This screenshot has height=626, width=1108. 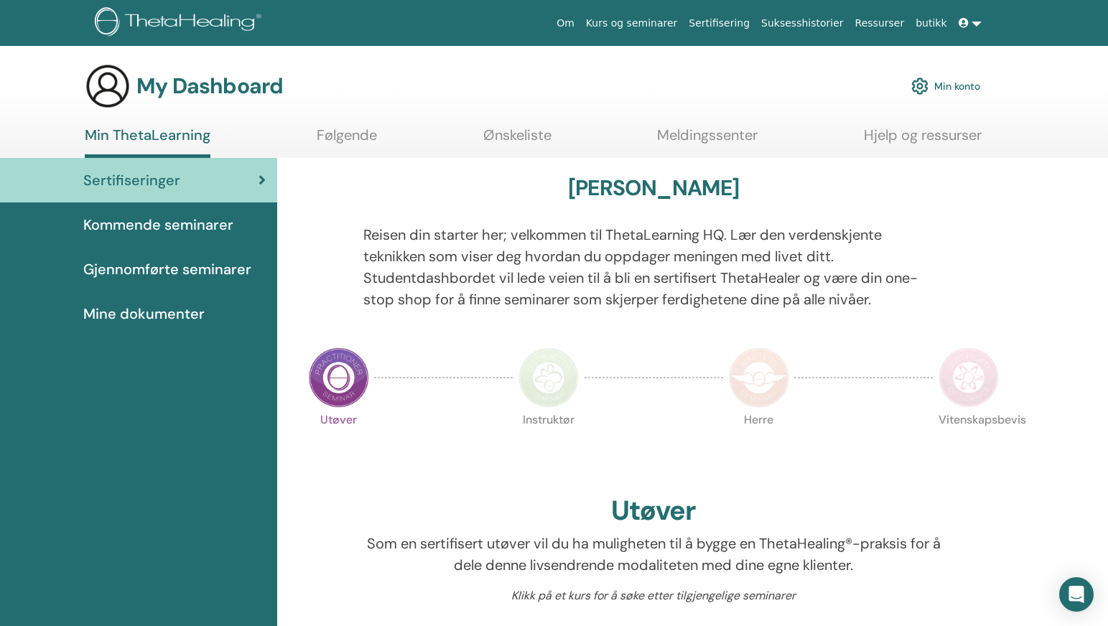 What do you see at coordinates (108, 86) in the screenshot?
I see `img: generic-user-icon.jpg` at bounding box center [108, 86].